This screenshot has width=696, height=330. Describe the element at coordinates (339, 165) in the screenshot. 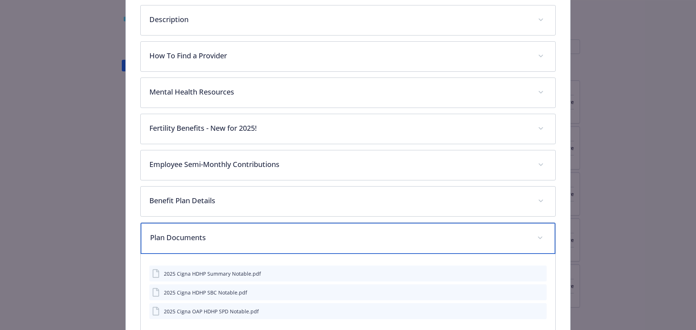

I see `p: Employee Semi-Monthly Contributions` at that location.